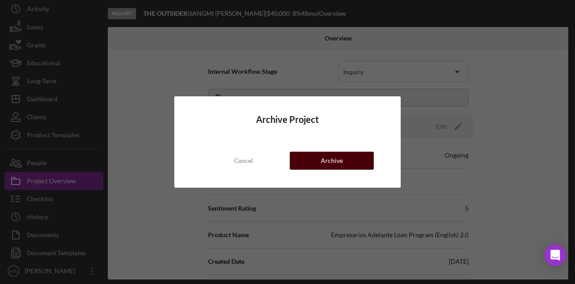  I want to click on div: Archive, so click(332, 160).